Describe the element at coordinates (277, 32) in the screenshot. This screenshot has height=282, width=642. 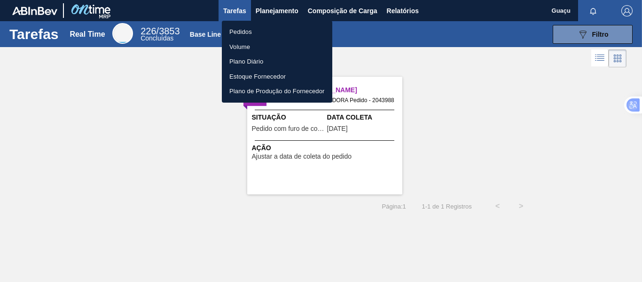
I see `a: Pedidos` at that location.